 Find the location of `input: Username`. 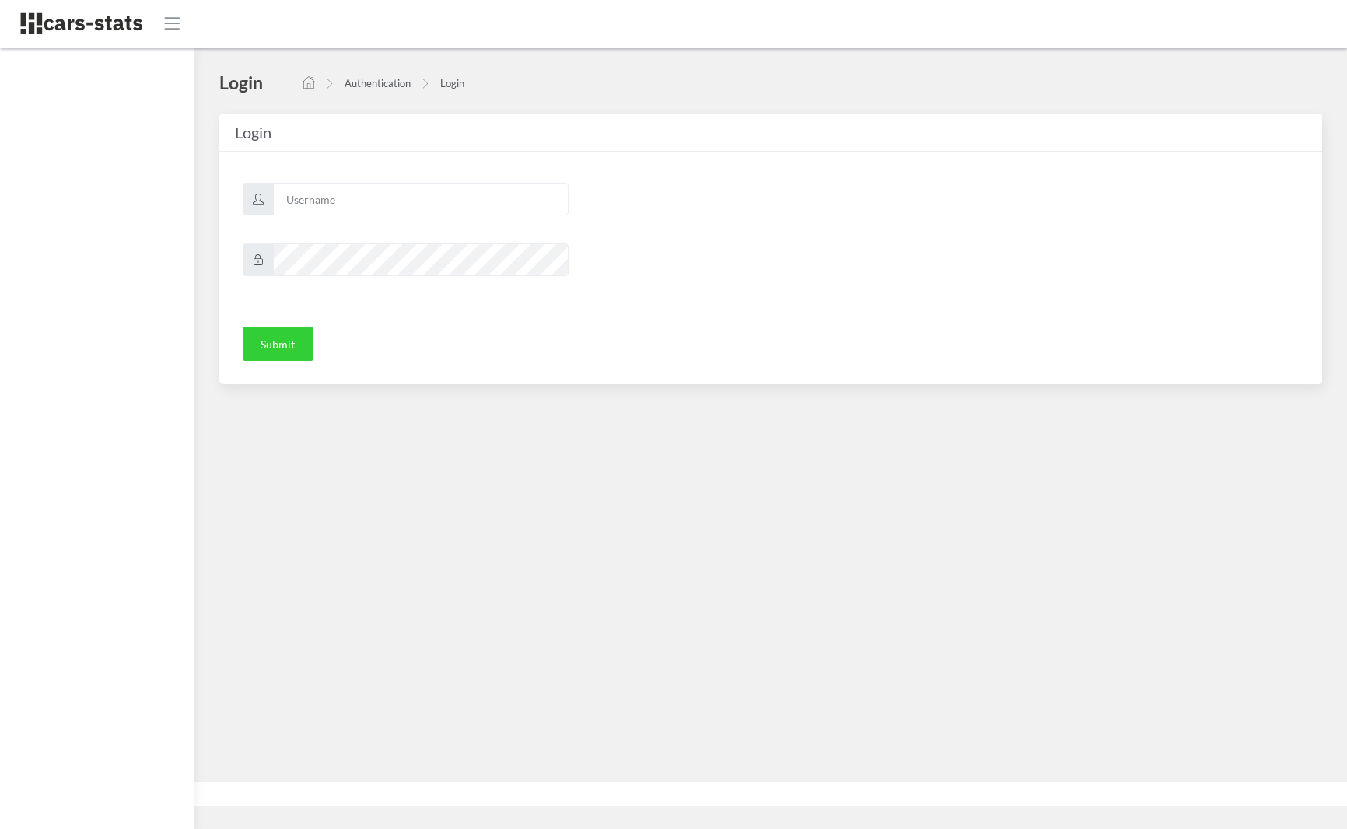

input: Username is located at coordinates (421, 199).